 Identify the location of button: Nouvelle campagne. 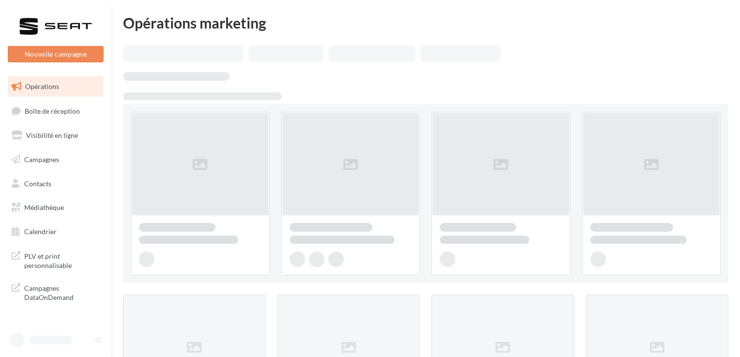
(56, 54).